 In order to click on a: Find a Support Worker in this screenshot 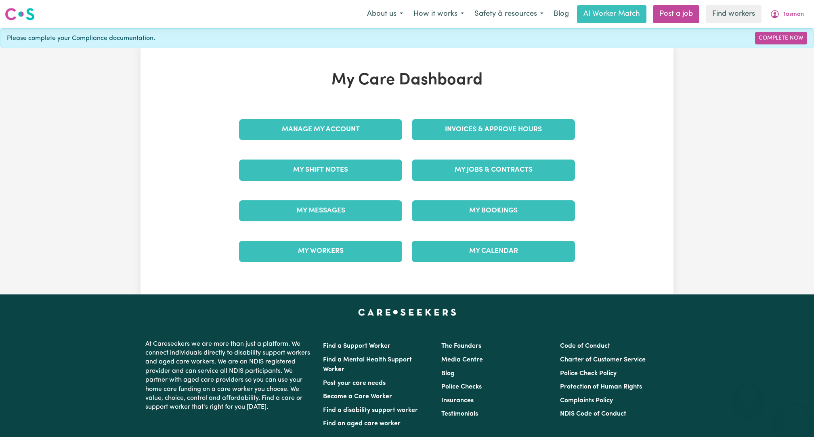, I will do `click(357, 346)`.